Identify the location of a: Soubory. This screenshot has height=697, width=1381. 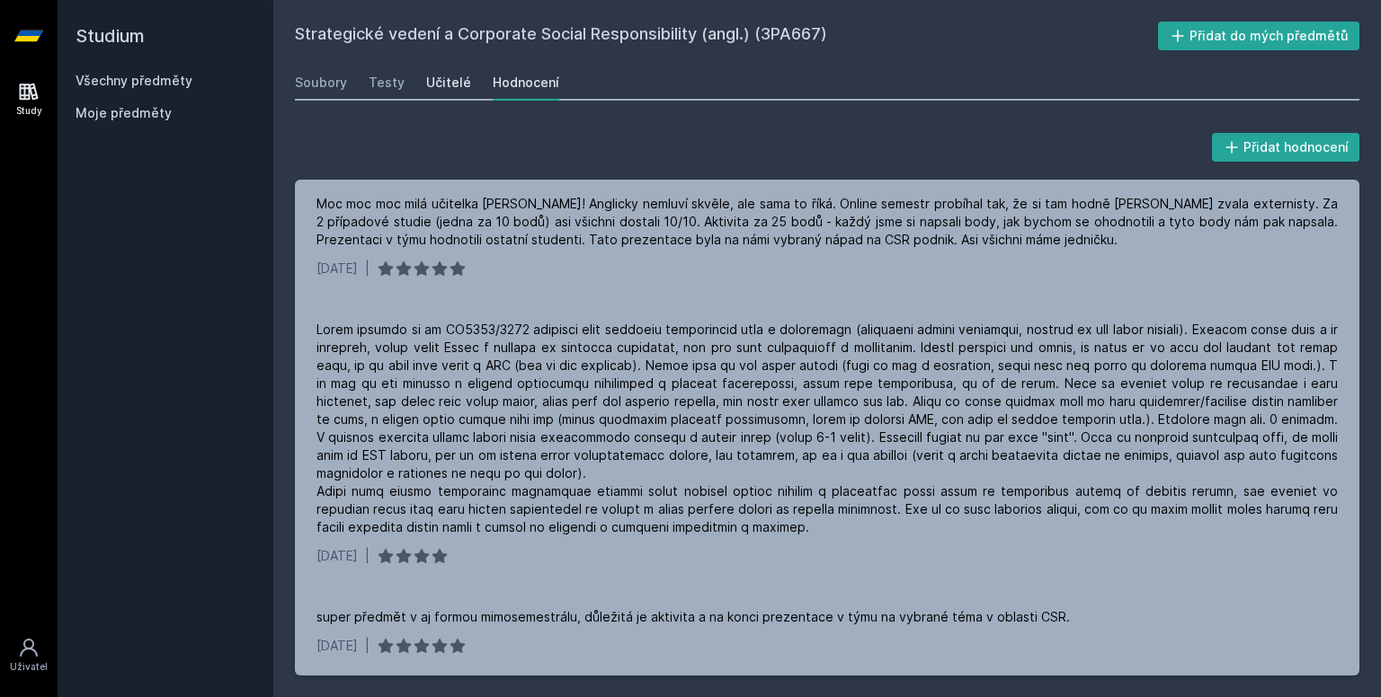
(321, 83).